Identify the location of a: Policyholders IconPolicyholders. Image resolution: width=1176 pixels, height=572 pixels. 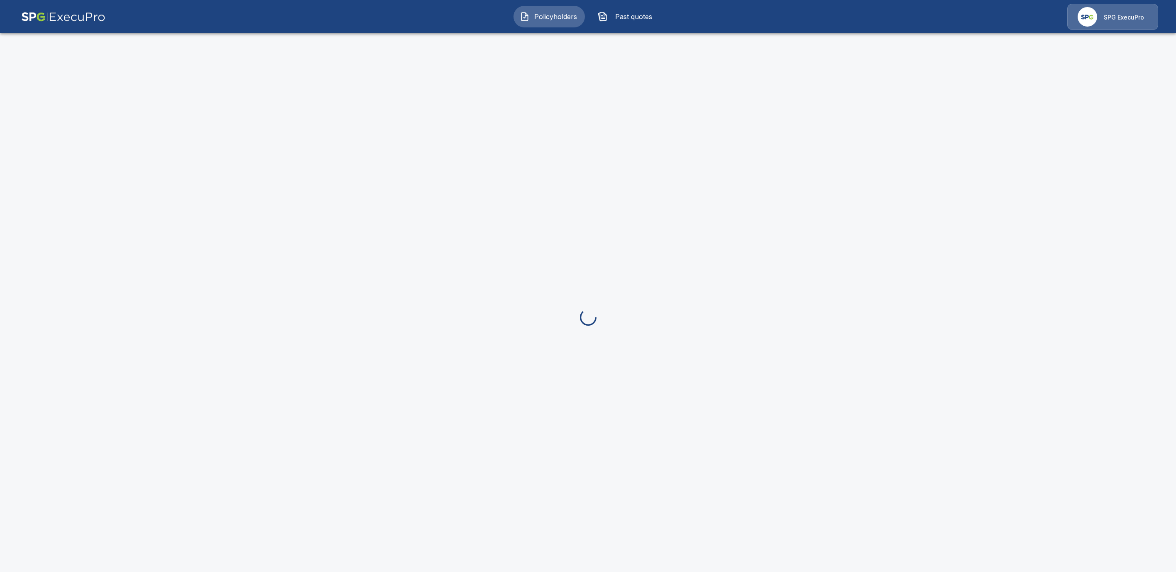
(549, 17).